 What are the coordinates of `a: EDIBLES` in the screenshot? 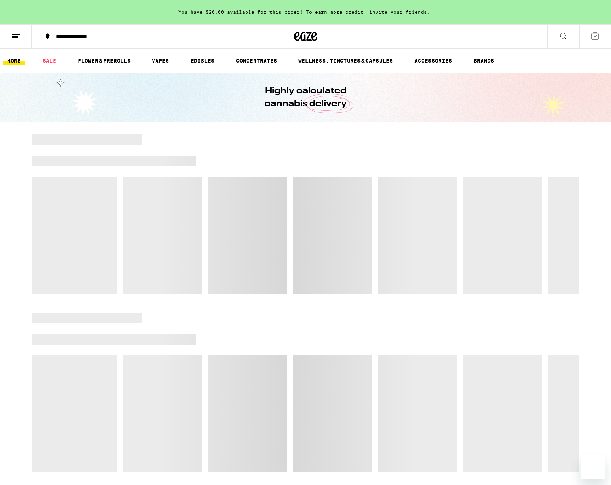 It's located at (202, 61).